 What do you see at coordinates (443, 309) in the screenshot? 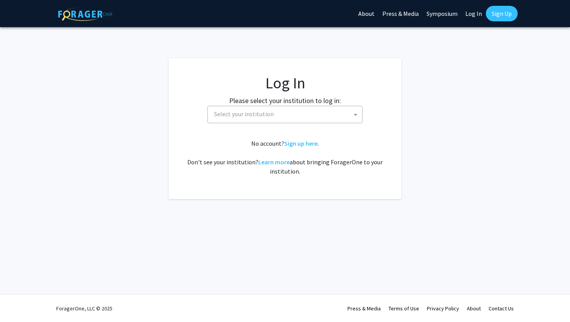
I see `a: Privacy Policy` at bounding box center [443, 309].